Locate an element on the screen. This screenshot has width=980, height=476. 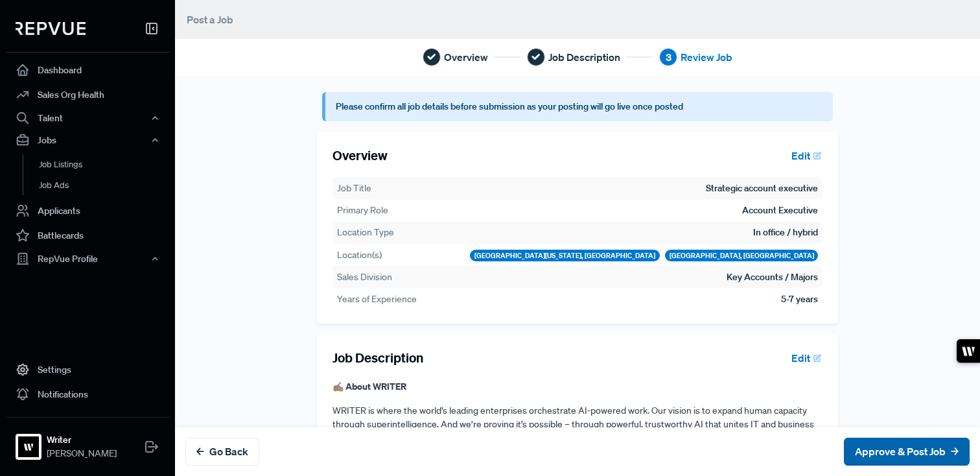
a: Notifications is located at coordinates (88, 394).